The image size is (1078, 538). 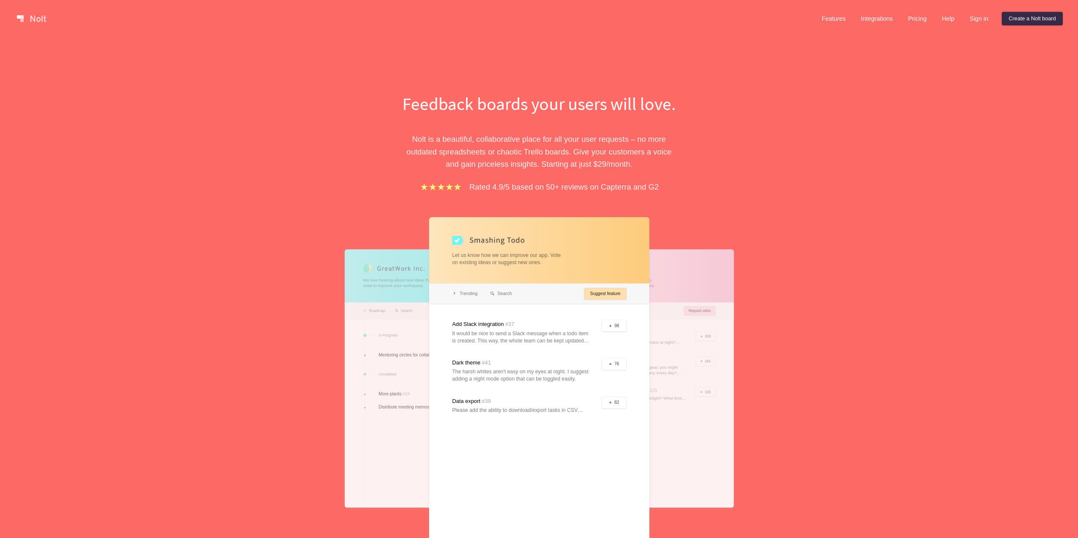 I want to click on a: Sign in, so click(x=979, y=19).